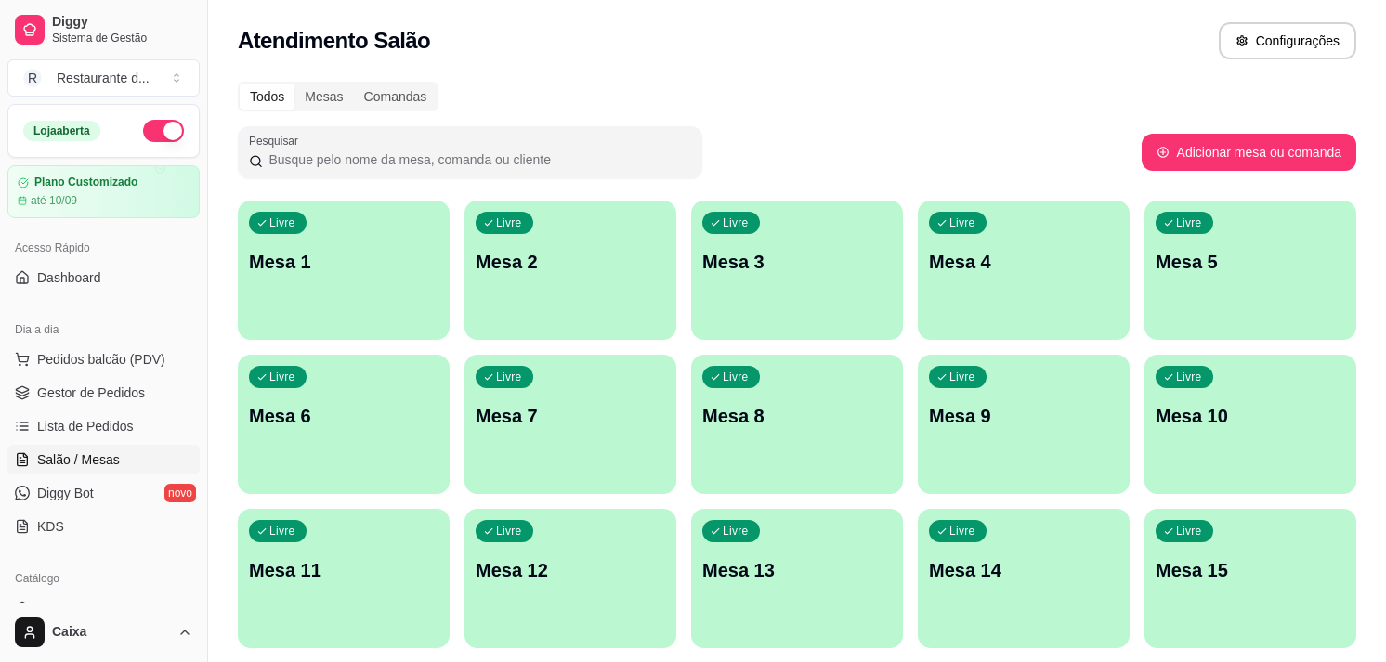  I want to click on button: LivreMesa 5, so click(1250, 270).